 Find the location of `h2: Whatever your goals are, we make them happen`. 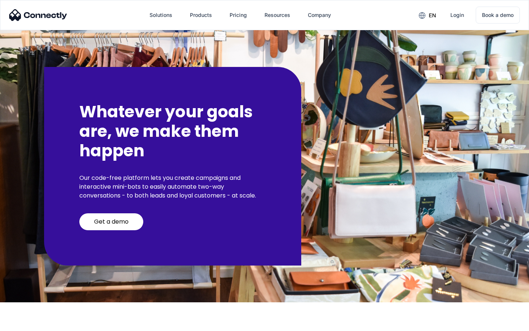

h2: Whatever your goals are, we make them happen is located at coordinates (173, 131).